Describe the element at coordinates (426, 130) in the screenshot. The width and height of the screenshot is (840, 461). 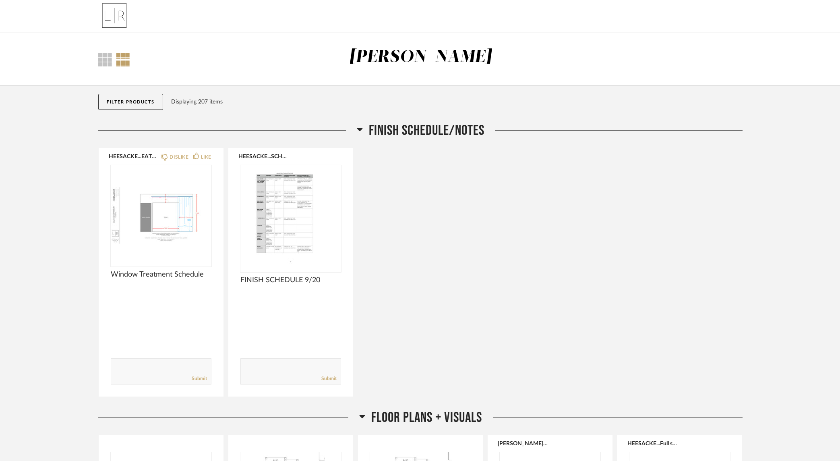
I see `span: FINISH SCHEDULE/NOTES` at that location.